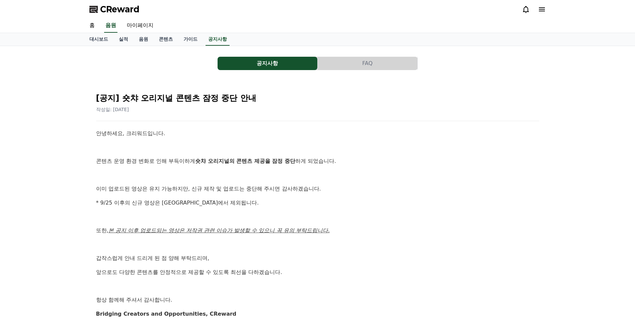  Describe the element at coordinates (318, 189) in the screenshot. I see `p: 이미 업로드된 영상은 유지 가능하지만, 신규 제작 및 업로드는 중단해 주시면 감사하겠습니다.` at that location.